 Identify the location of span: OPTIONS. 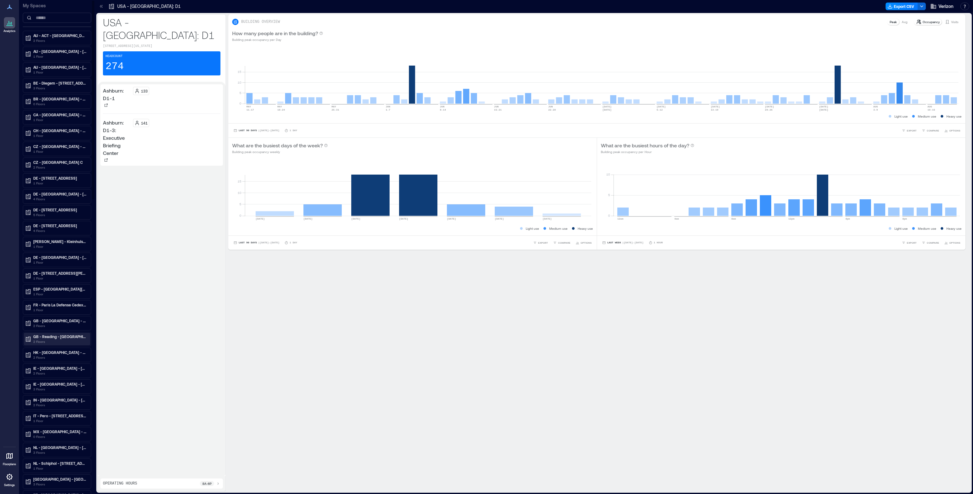
(954, 130).